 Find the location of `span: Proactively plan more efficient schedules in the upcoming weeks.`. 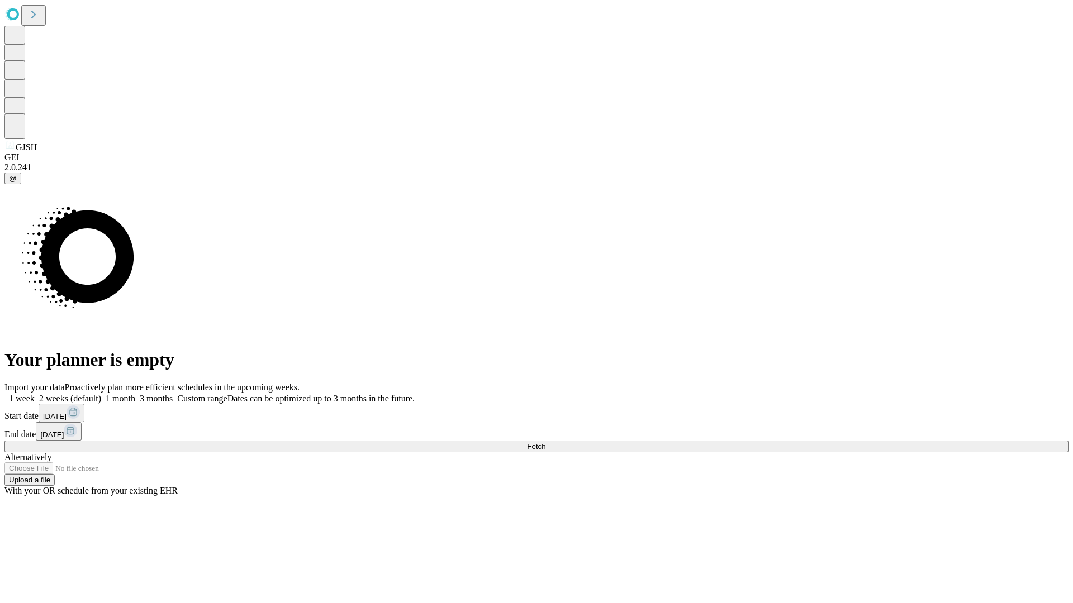

span: Proactively plan more efficient schedules in the upcoming weeks. is located at coordinates (182, 387).